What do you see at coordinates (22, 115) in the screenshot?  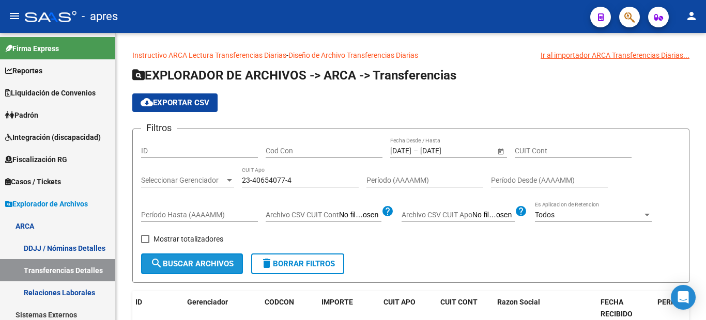 I see `span: Padrón` at bounding box center [22, 115].